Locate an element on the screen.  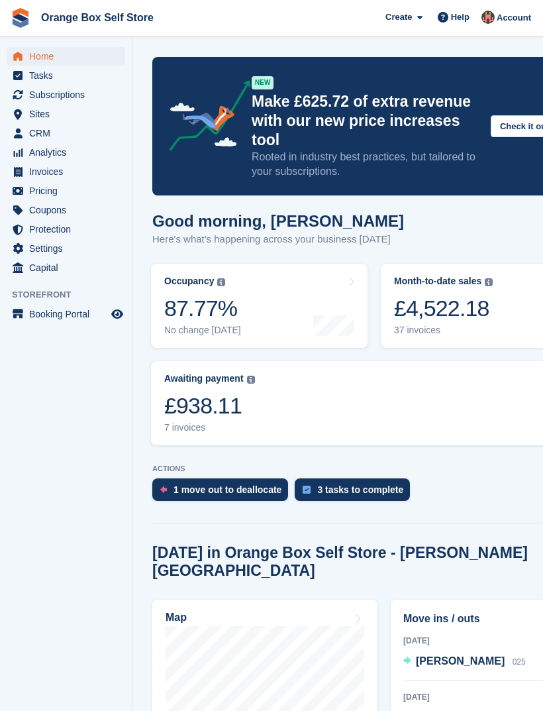
div: 7 invoices is located at coordinates (209, 427).